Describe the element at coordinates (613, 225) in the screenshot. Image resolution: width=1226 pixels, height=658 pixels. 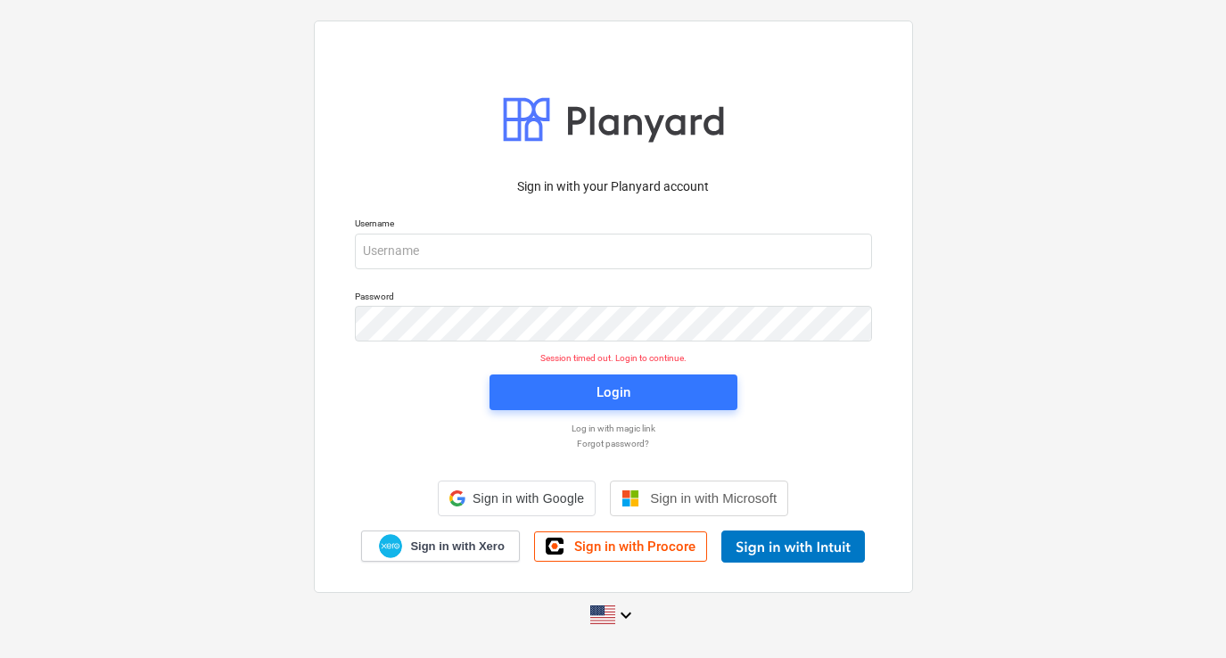
I see `p: Username` at that location.